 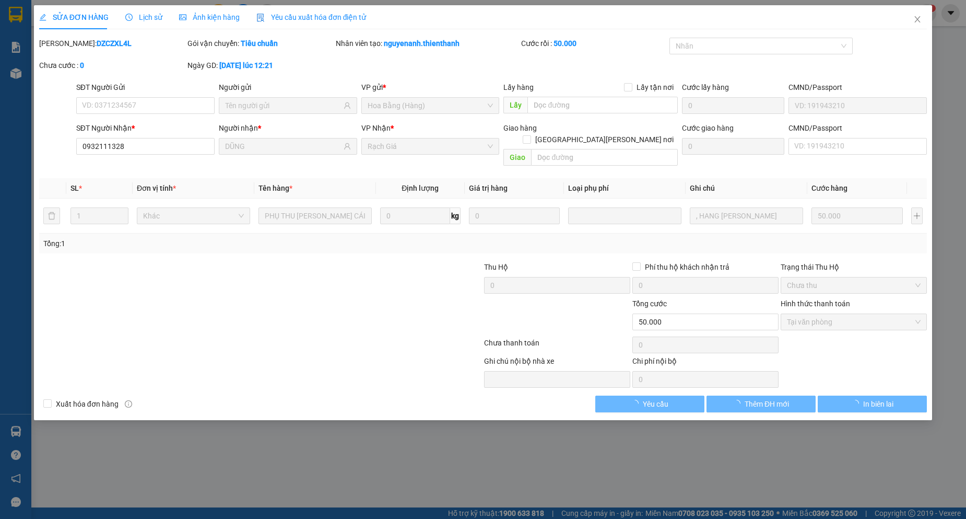 I want to click on label: Cước giao hàng, so click(x=708, y=128).